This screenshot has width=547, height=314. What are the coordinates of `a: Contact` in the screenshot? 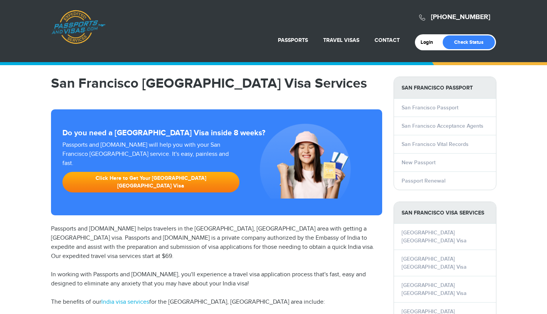 It's located at (387, 40).